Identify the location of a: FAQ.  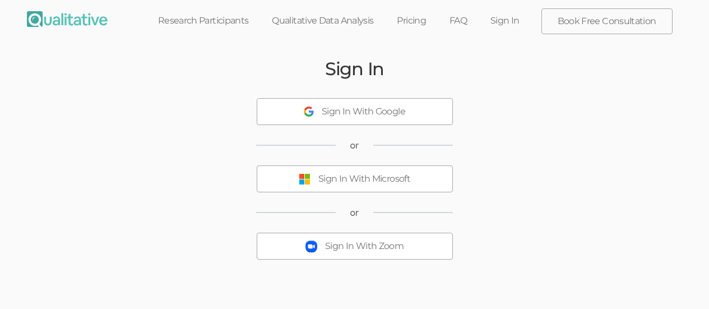
(458, 21).